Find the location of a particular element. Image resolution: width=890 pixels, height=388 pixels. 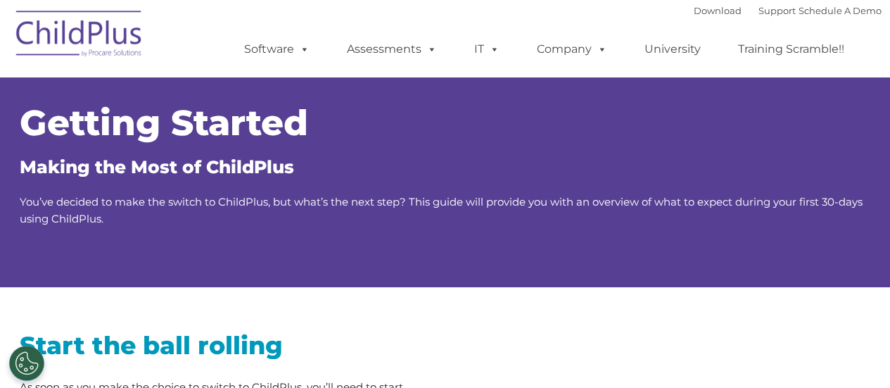

span: Making the Most of ChildPlus is located at coordinates (157, 167).